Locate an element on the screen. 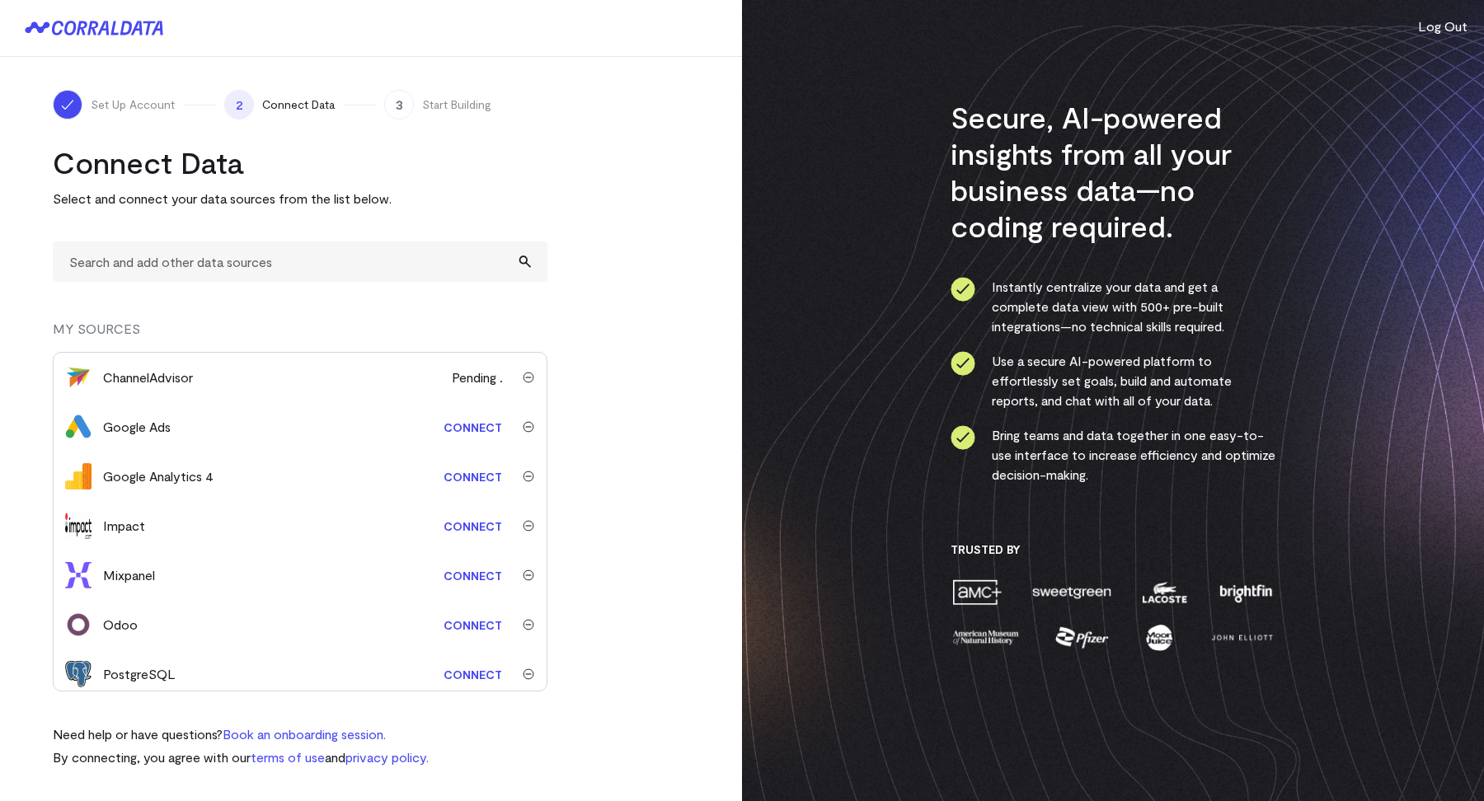  img: pfizer-e137f5fc.png is located at coordinates (1081, 637).